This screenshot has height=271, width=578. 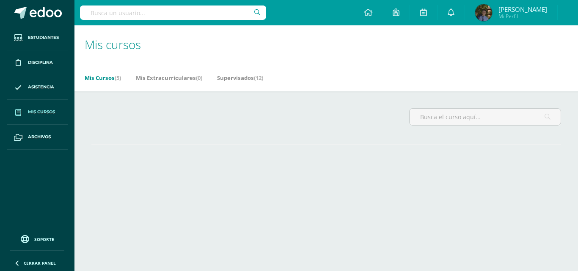 I want to click on a: Disciplina, so click(x=37, y=63).